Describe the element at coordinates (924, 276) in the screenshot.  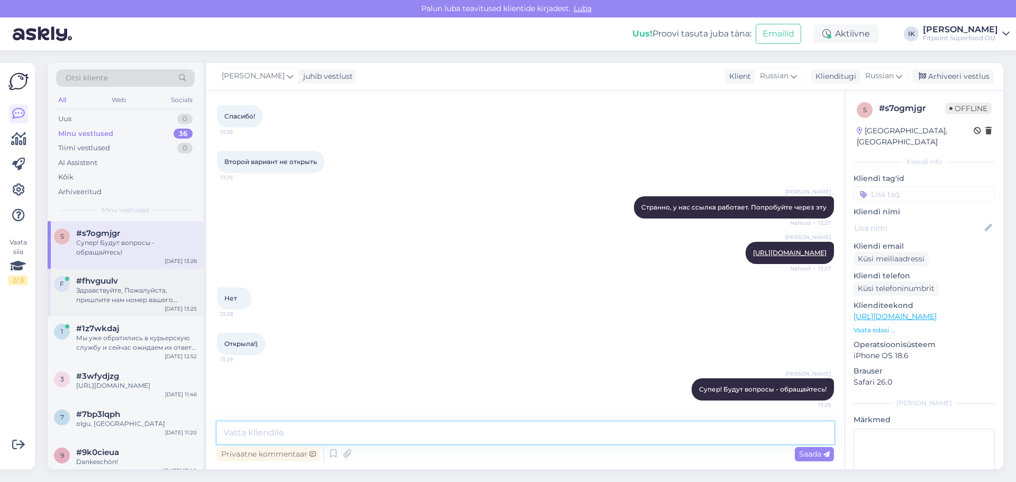
I see `p: Kliendi telefon` at that location.